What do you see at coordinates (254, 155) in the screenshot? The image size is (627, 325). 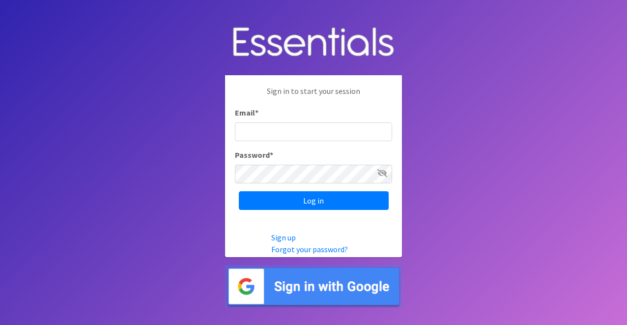 I see `label: Password` at bounding box center [254, 155].